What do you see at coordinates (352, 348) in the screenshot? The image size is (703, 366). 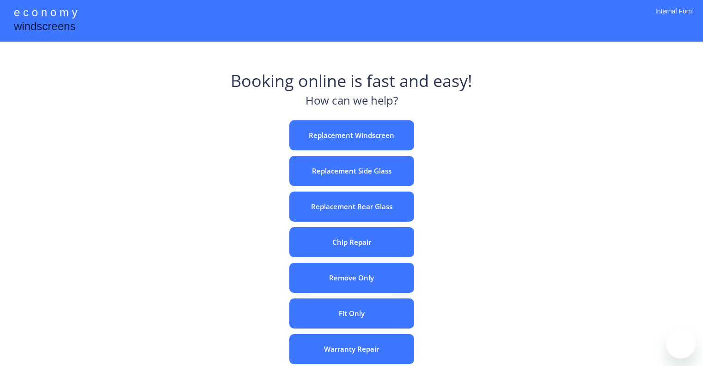 I see `button: Warranty Repair` at bounding box center [352, 348].